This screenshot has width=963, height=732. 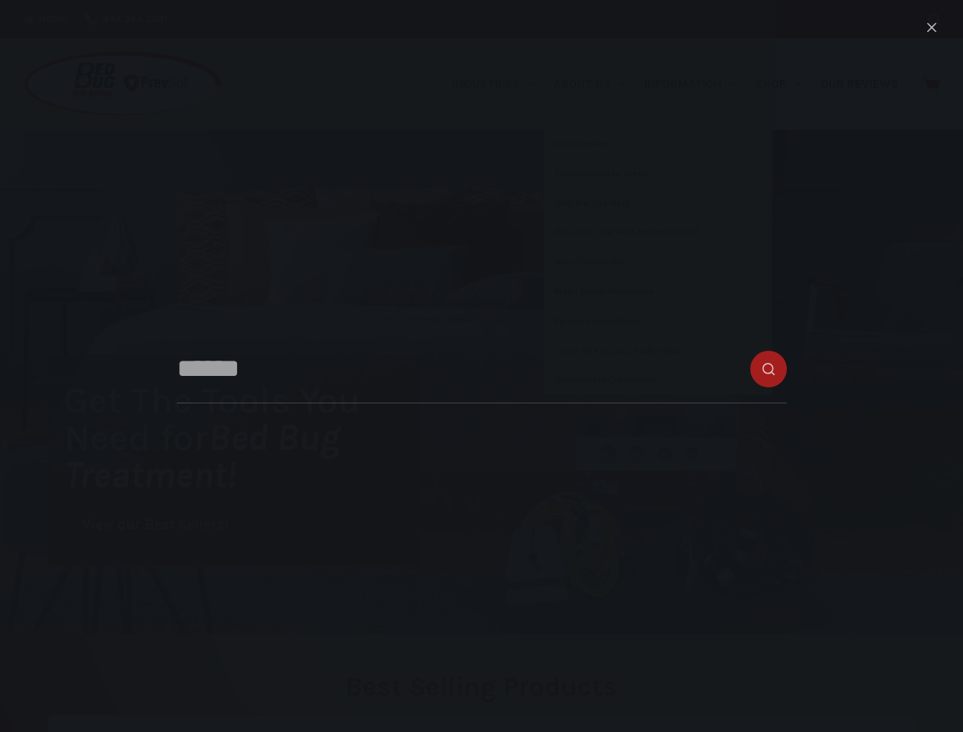 What do you see at coordinates (934, 19) in the screenshot?
I see `button: Search` at bounding box center [934, 19].